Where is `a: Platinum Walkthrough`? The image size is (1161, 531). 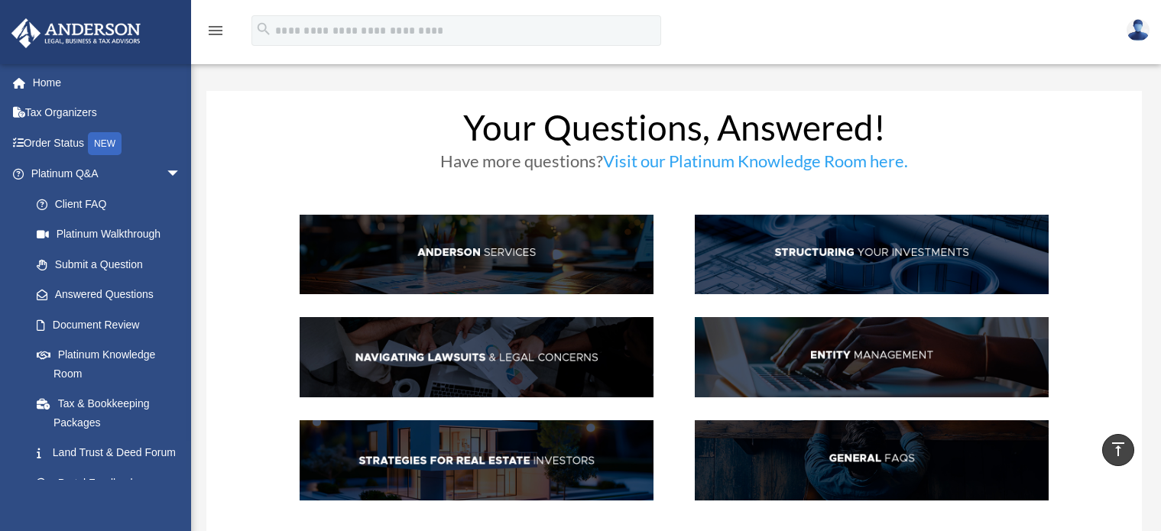 a: Platinum Walkthrough is located at coordinates (112, 235).